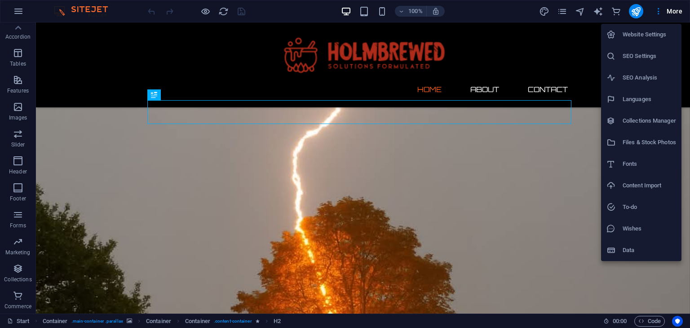 This screenshot has height=328, width=690. What do you see at coordinates (649, 250) in the screenshot?
I see `h6: Data` at bounding box center [649, 250].